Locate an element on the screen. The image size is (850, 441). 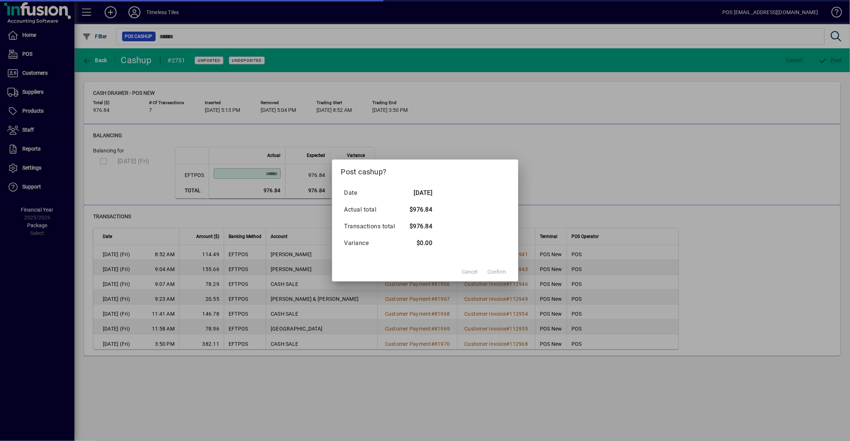
td: Variance is located at coordinates (373, 243).